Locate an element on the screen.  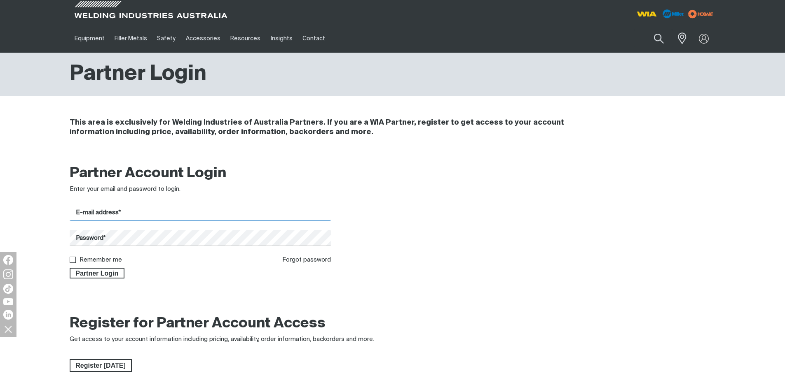
h4: This area is exclusively for Welding Industries of Australia Partners. If you are a WIA Partner, ... is located at coordinates (337, 128).